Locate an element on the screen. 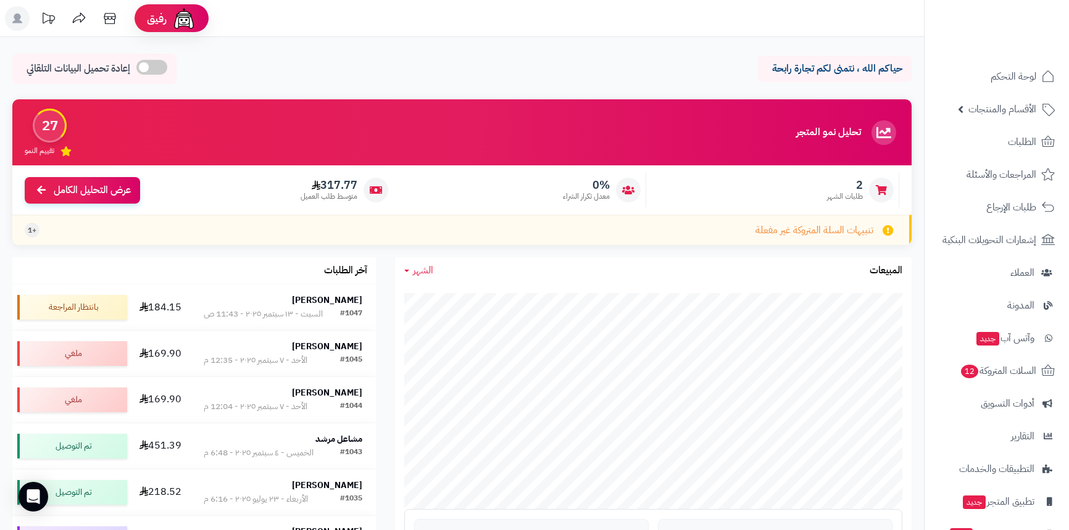 This screenshot has width=1069, height=530. span: العملاء is located at coordinates (1022, 273).